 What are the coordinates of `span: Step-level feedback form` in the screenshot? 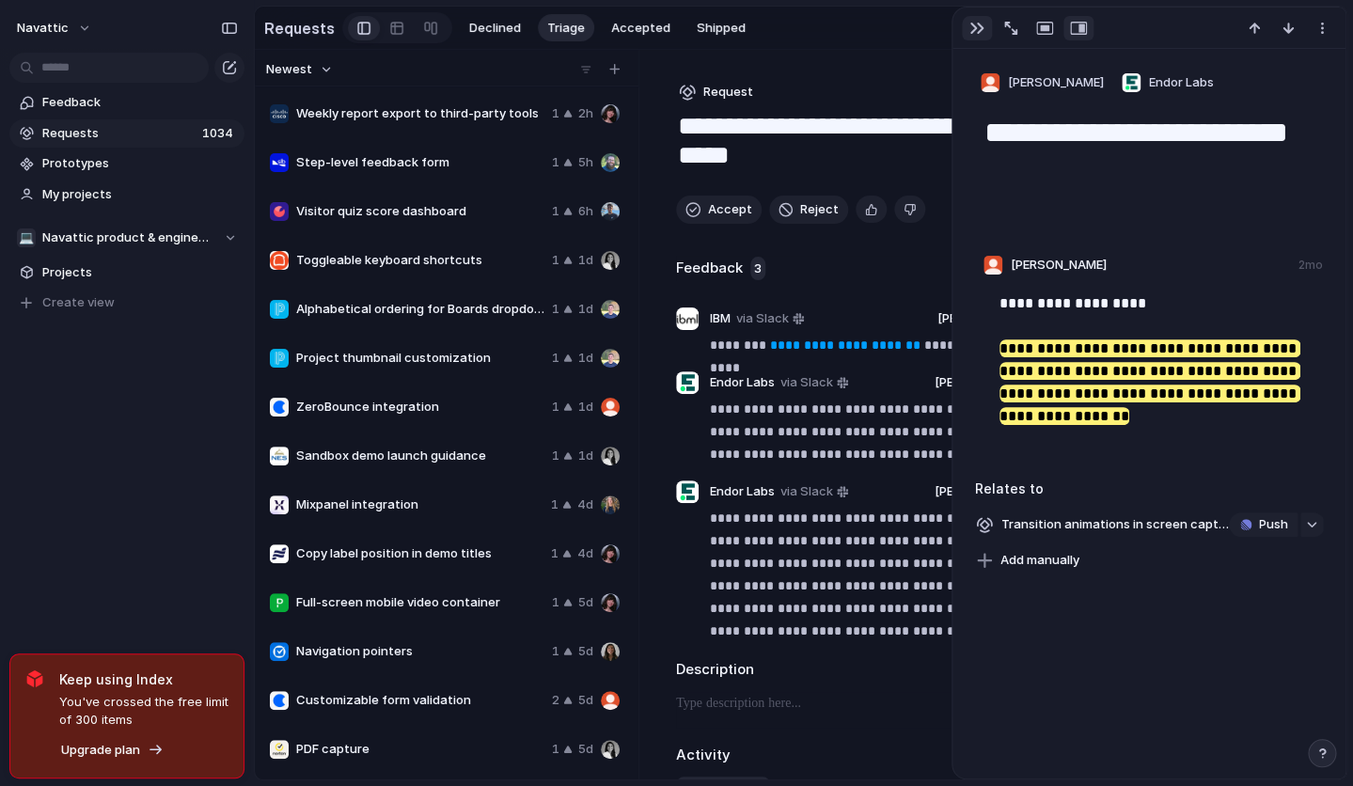 It's located at (420, 163).